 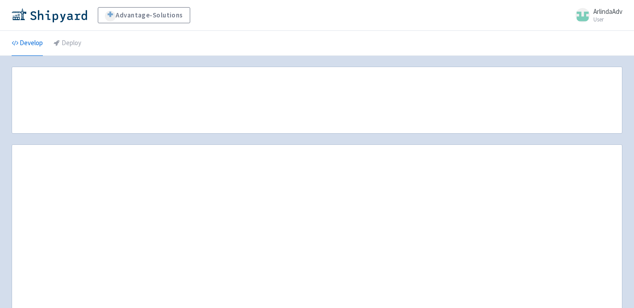 What do you see at coordinates (596, 15) in the screenshot?
I see `a: ArlindaAdv User` at bounding box center [596, 15].